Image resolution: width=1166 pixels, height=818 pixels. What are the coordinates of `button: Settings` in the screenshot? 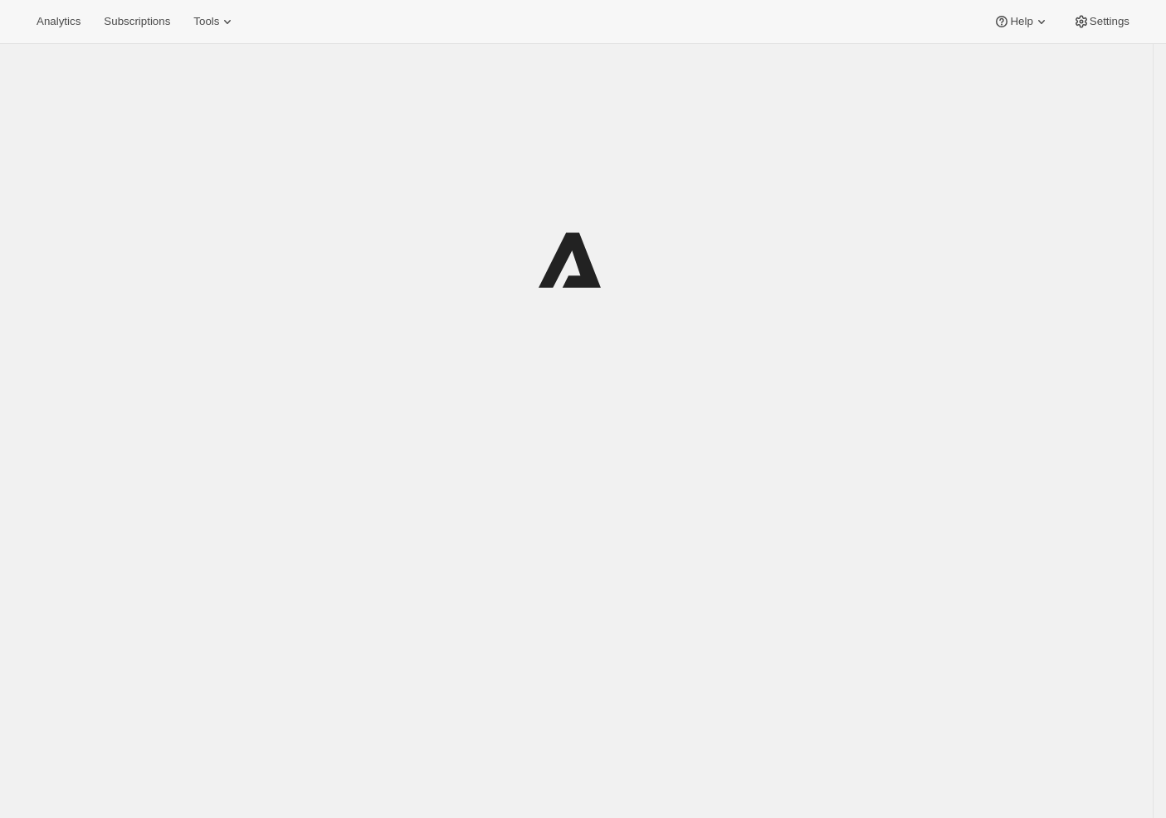 It's located at (1101, 22).